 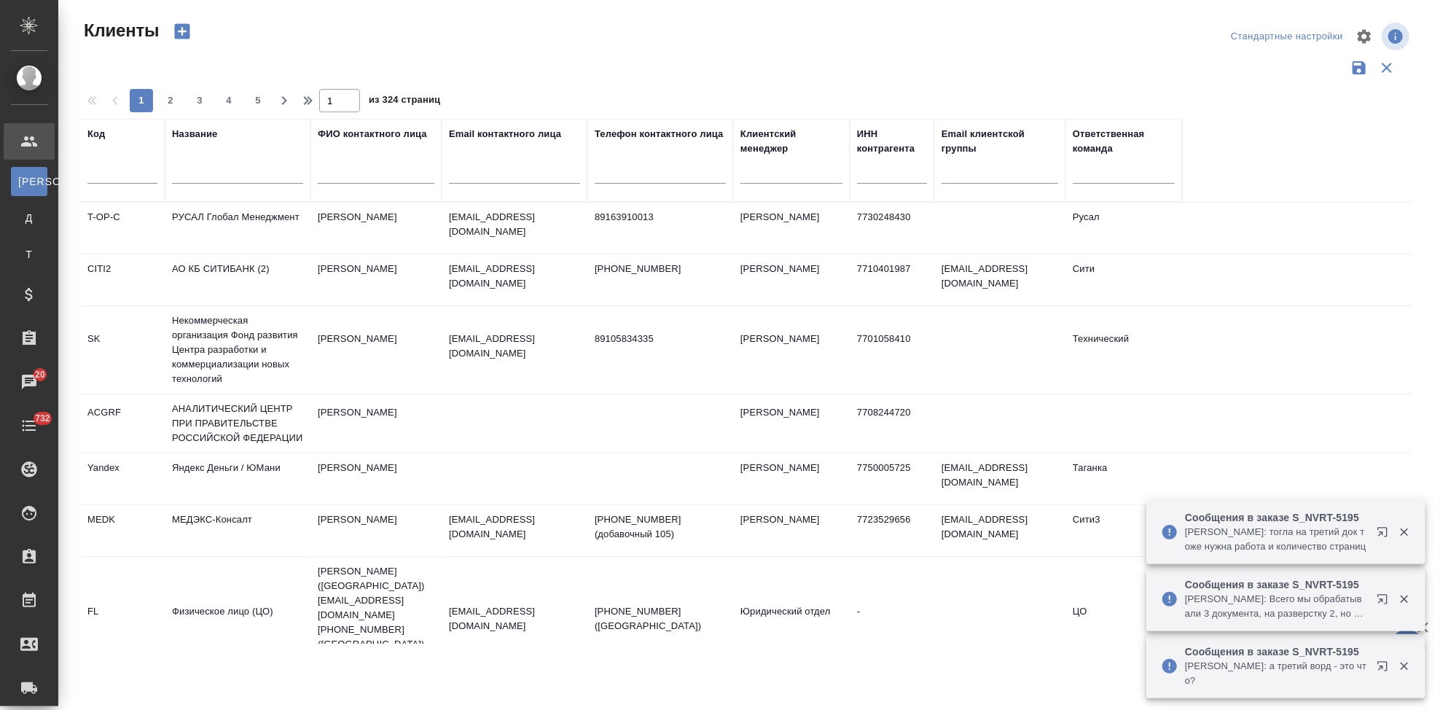 I want to click on button: Сохранить фильтры, so click(x=1359, y=68).